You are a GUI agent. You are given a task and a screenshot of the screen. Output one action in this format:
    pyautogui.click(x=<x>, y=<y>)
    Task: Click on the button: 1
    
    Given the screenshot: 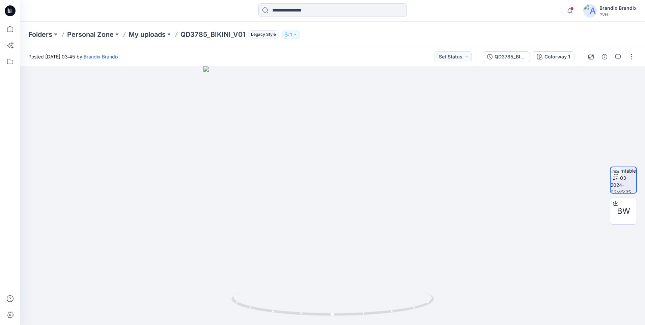 What is the action you would take?
    pyautogui.click(x=291, y=34)
    